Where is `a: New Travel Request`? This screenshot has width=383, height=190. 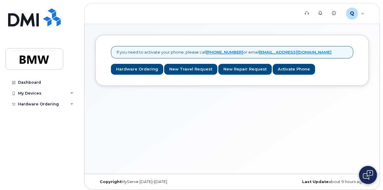
a: New Travel Request is located at coordinates (191, 69).